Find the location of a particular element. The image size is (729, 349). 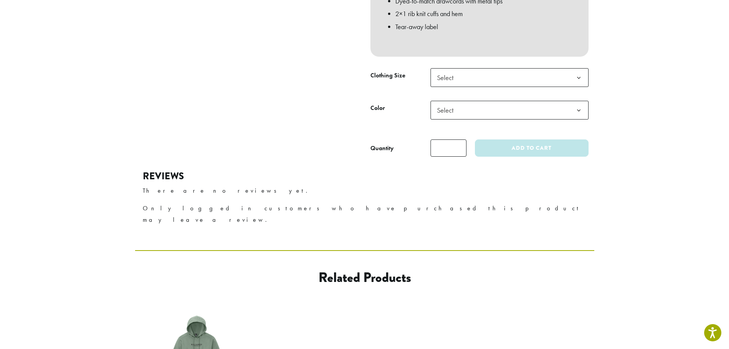

input: Product quantity is located at coordinates (449, 148).